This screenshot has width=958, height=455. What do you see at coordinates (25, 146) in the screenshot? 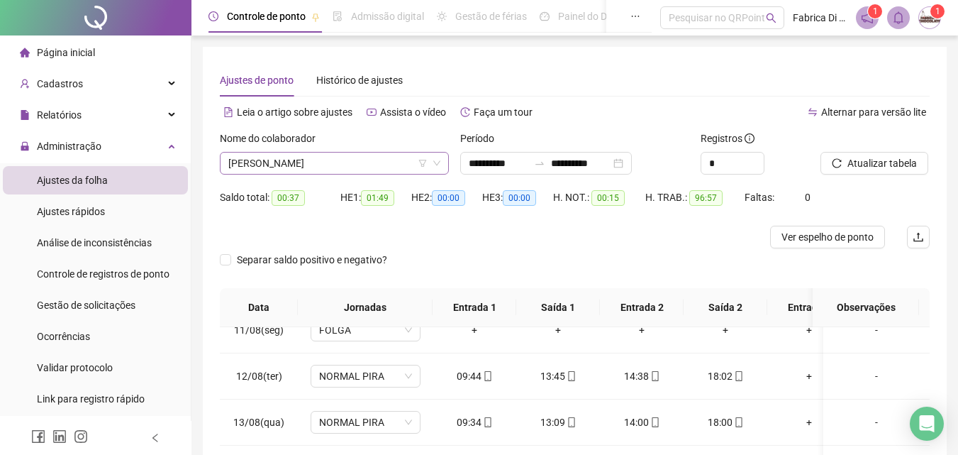
I see `span: lock` at bounding box center [25, 146].